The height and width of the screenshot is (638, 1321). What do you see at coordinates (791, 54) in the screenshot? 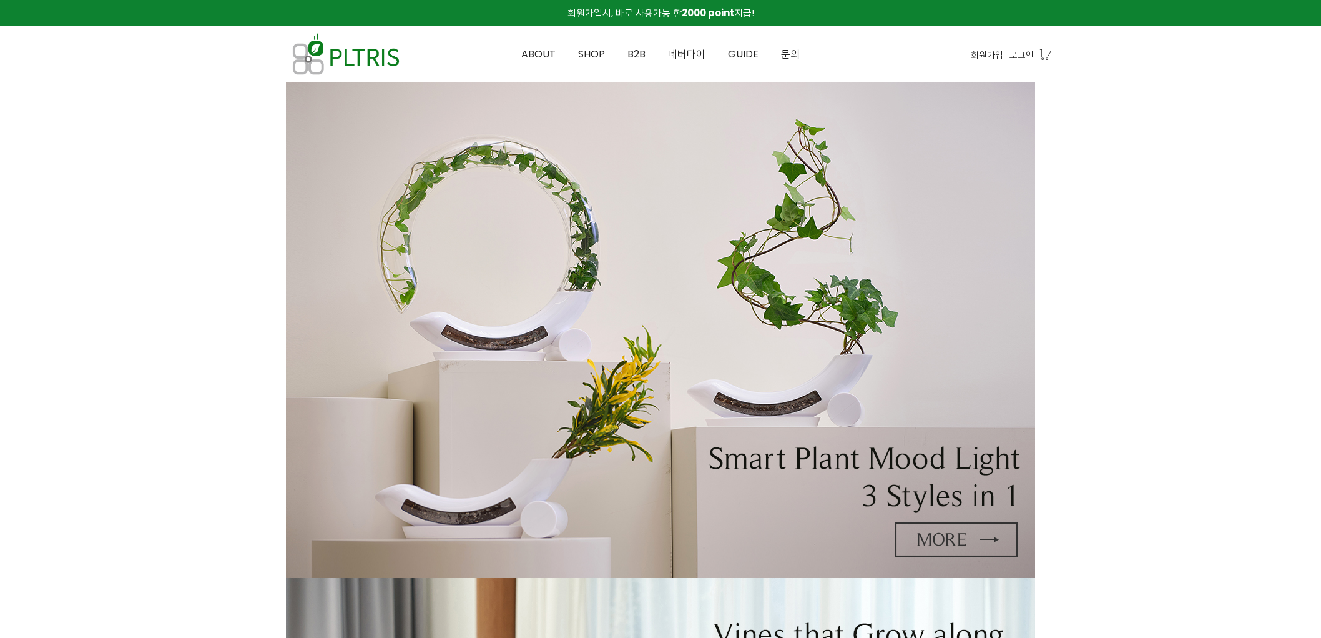
I see `span: 문의` at bounding box center [791, 54].